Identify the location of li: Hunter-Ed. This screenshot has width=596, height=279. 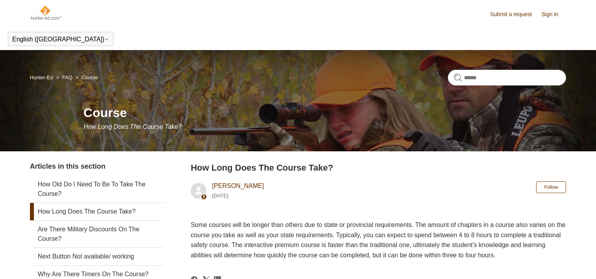
(42, 77).